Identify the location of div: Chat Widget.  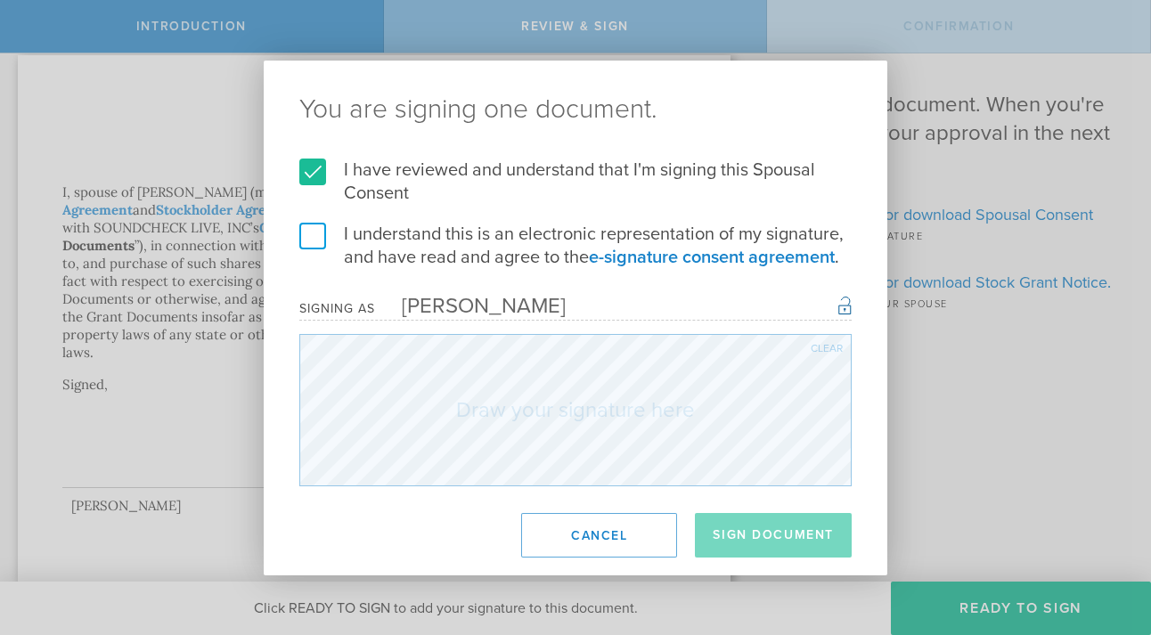
(1107, 539).